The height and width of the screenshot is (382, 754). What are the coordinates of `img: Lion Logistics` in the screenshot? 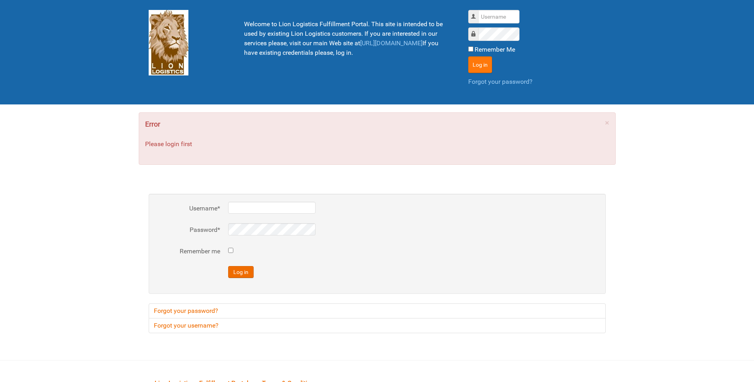 It's located at (169, 43).